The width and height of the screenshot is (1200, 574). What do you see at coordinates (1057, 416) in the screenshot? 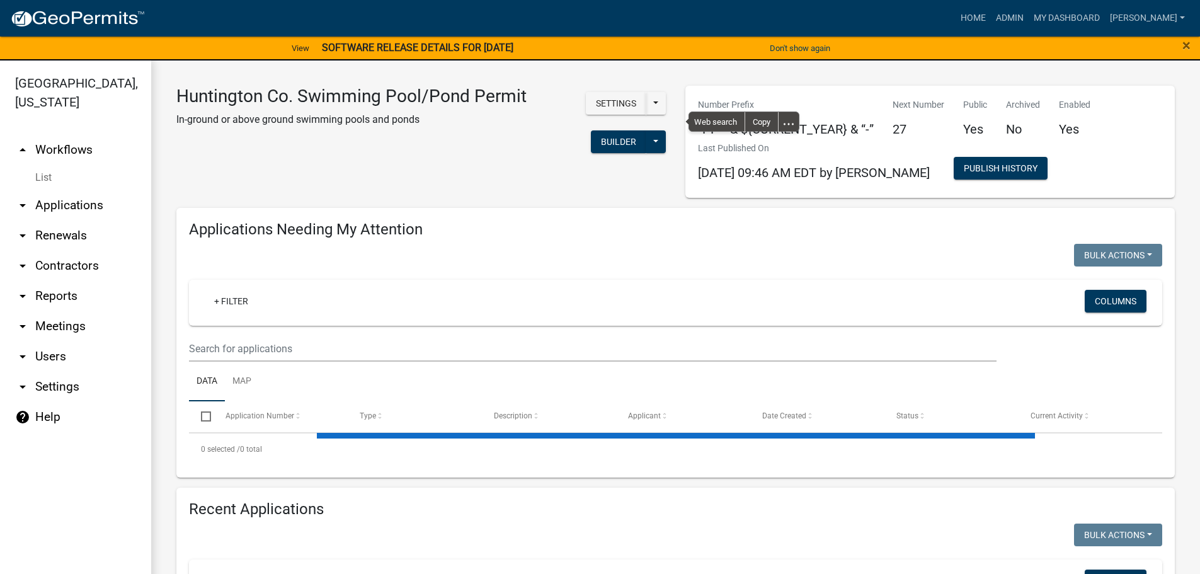
I see `span: Current Activity` at bounding box center [1057, 416].